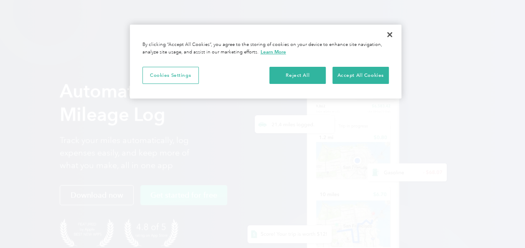  What do you see at coordinates (170, 76) in the screenshot?
I see `button: Cookies Settings` at bounding box center [170, 76].